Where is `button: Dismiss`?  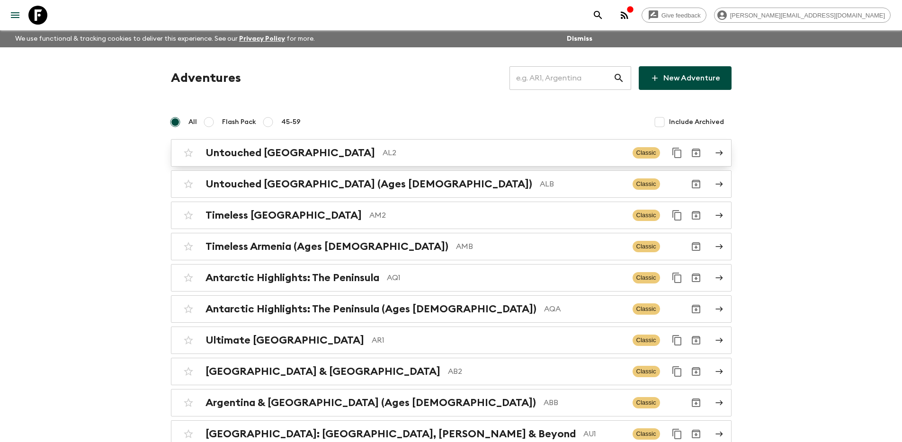 button: Dismiss is located at coordinates (580, 39).